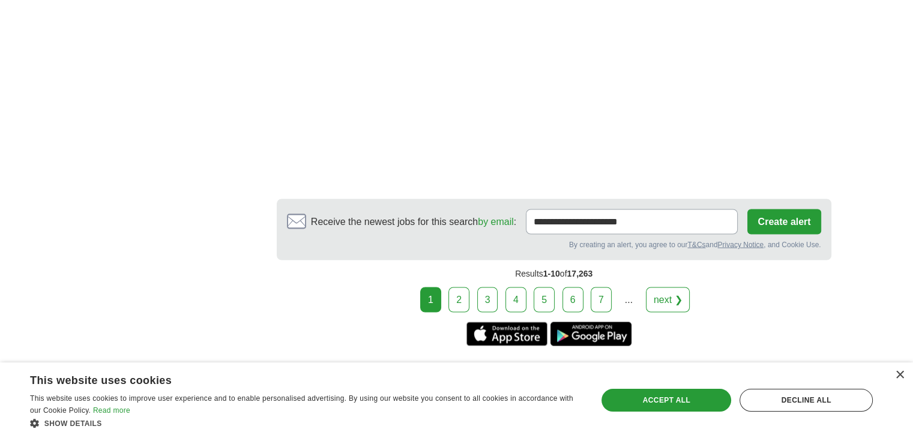  I want to click on div: By creating an alert, you agree to our and , and Cookie Use., so click(554, 244).